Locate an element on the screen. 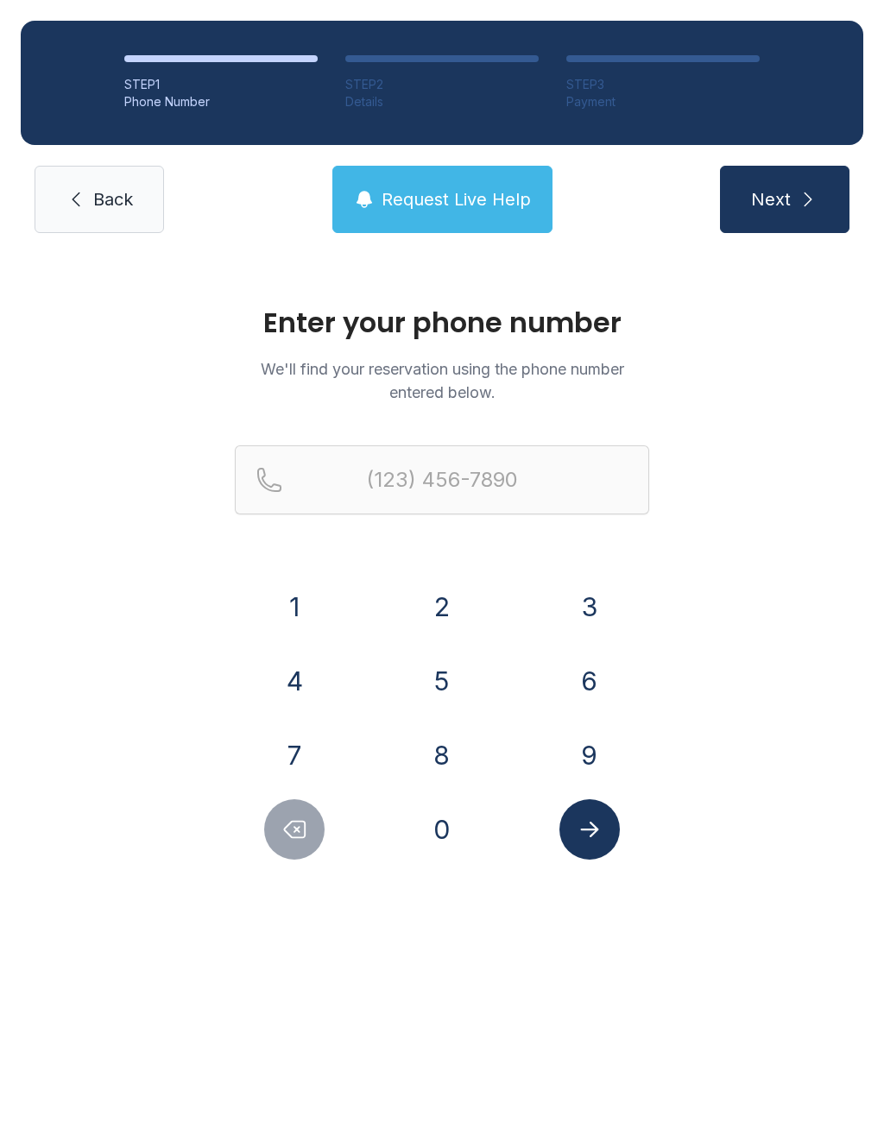  button: 6 is located at coordinates (590, 681).